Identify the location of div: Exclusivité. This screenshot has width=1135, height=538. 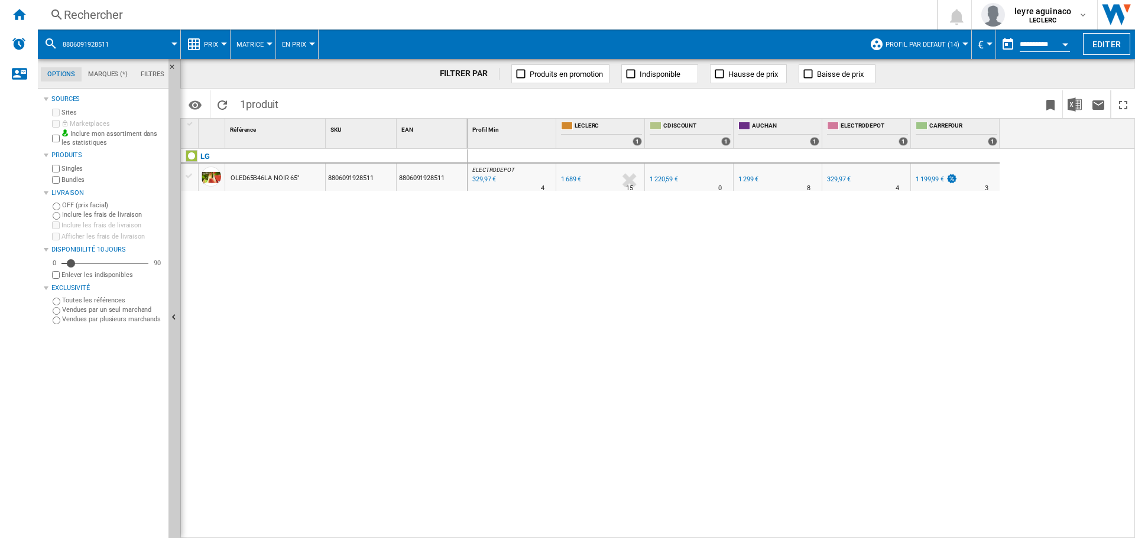
(108, 288).